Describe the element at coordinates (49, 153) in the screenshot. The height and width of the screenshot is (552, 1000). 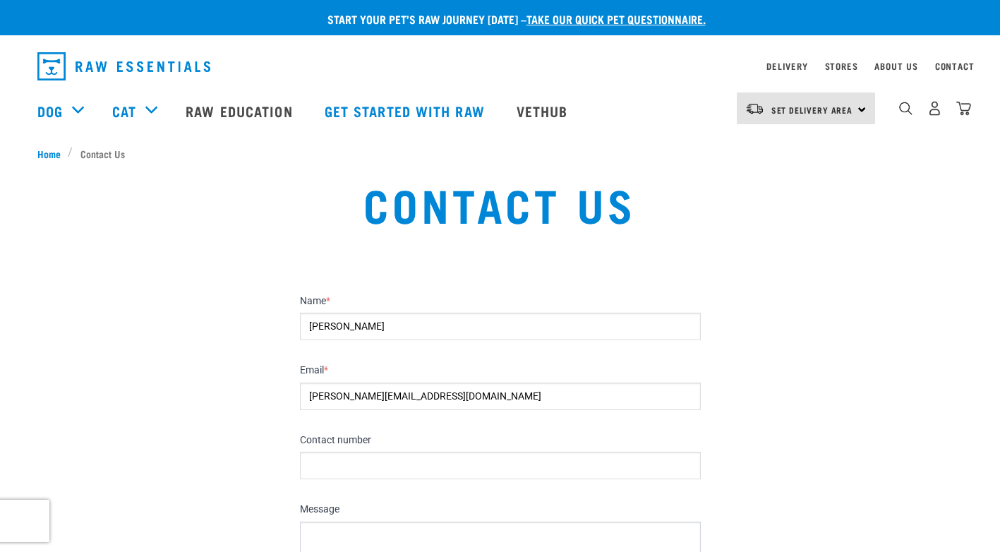
I see `span: Home` at that location.